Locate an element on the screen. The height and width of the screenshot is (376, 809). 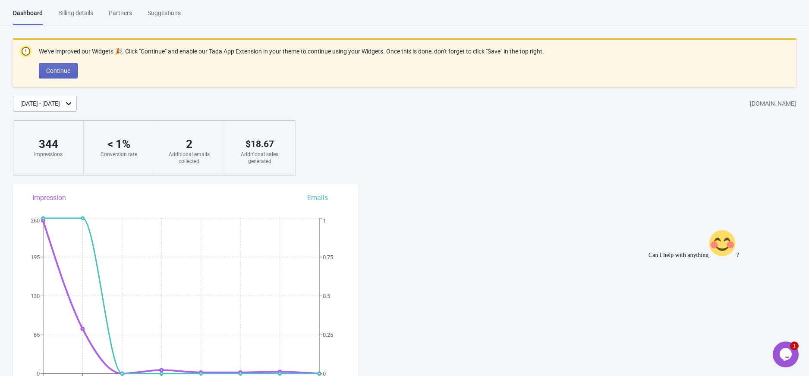
div: Billing details is located at coordinates (76, 16).